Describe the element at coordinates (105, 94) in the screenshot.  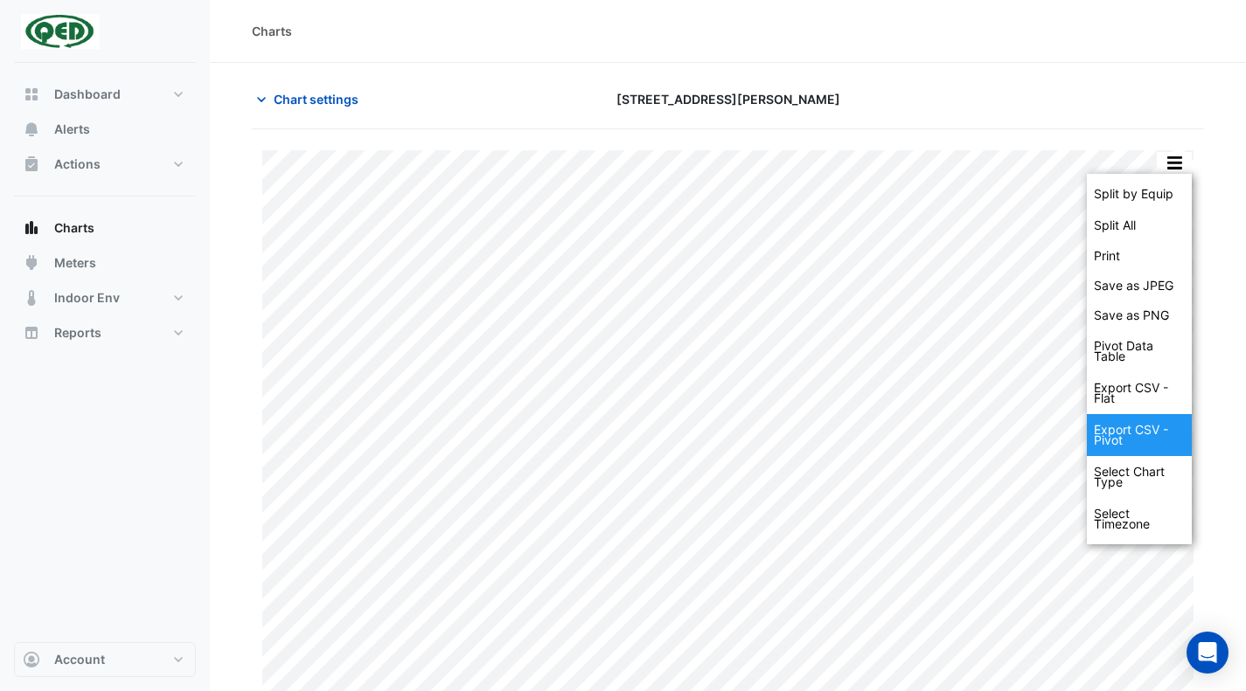
I see `button: Dashboard` at that location.